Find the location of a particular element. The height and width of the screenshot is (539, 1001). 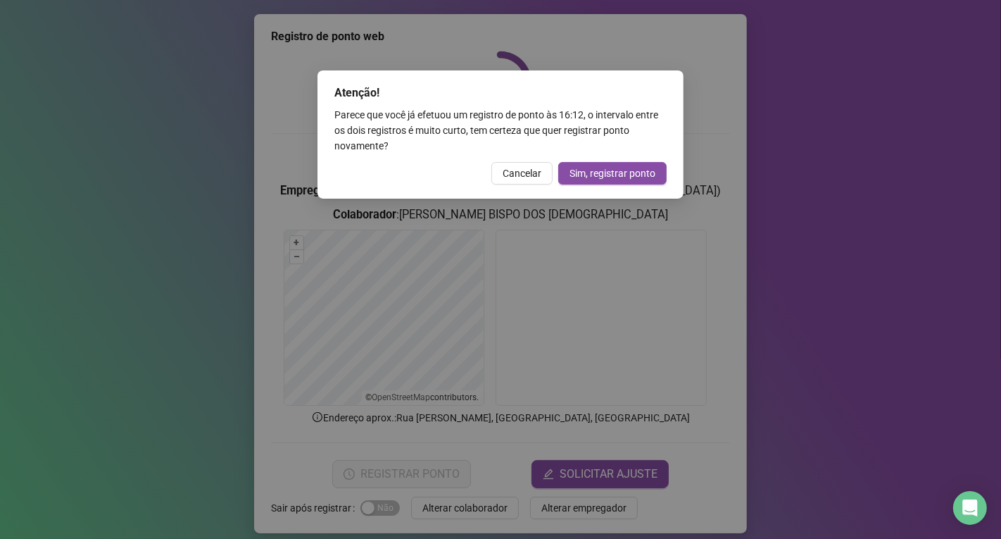

button: Cancelar is located at coordinates (522, 173).